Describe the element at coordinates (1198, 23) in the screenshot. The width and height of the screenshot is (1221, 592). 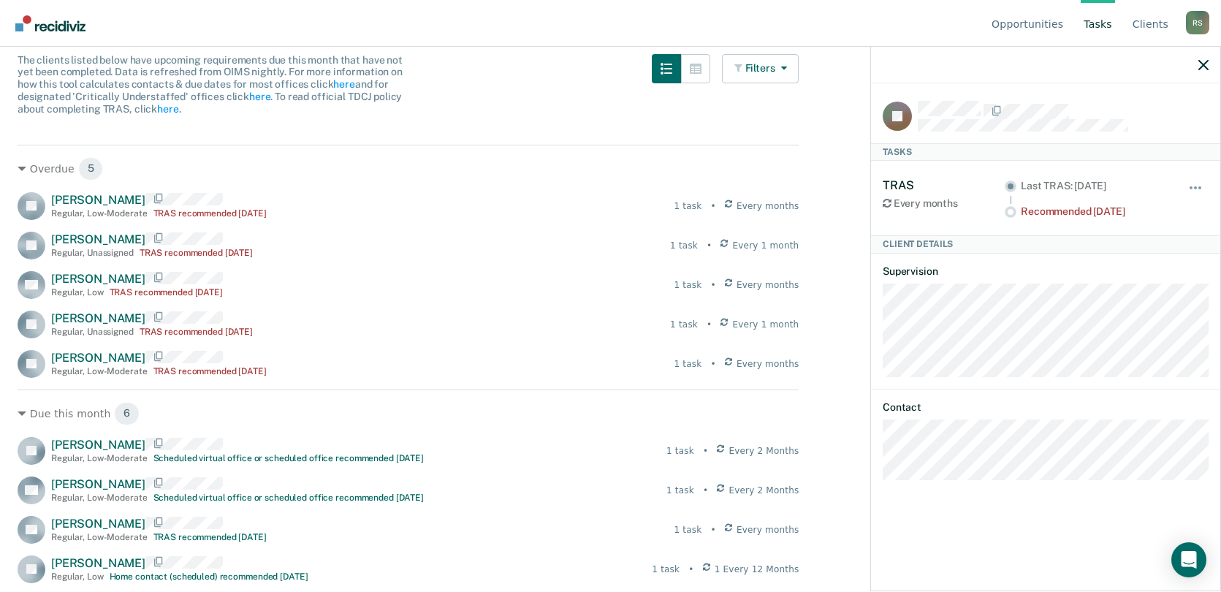
I see `div: R S` at that location.